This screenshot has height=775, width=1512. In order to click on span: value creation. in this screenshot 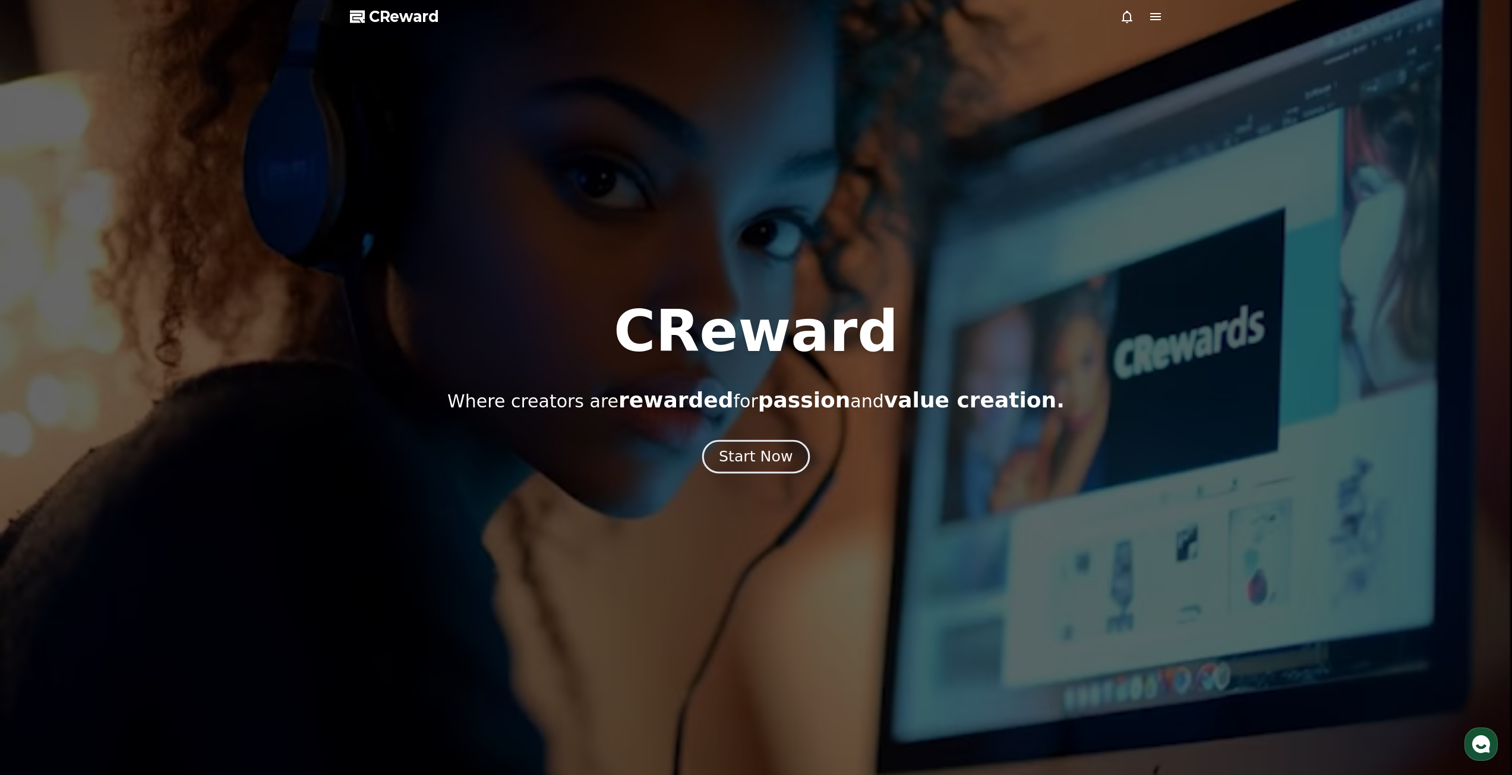, I will do `click(974, 400)`.